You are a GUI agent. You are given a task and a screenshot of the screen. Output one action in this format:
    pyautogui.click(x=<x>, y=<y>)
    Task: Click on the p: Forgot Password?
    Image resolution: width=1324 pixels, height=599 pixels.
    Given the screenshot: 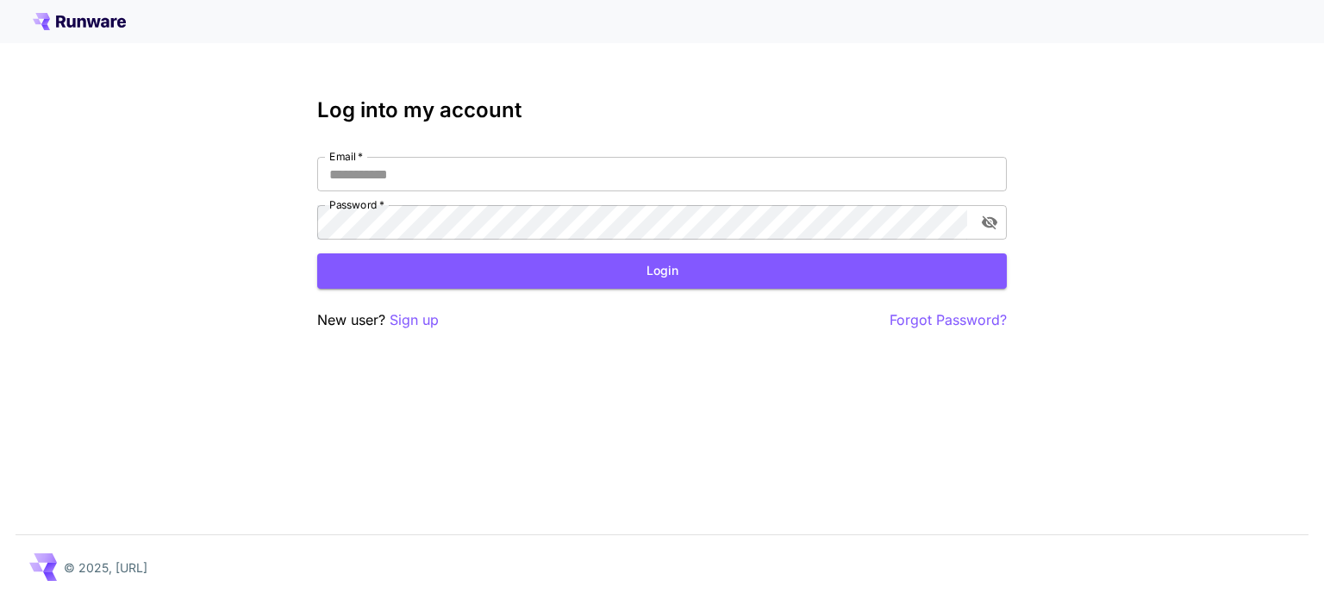 What is the action you would take?
    pyautogui.click(x=948, y=320)
    